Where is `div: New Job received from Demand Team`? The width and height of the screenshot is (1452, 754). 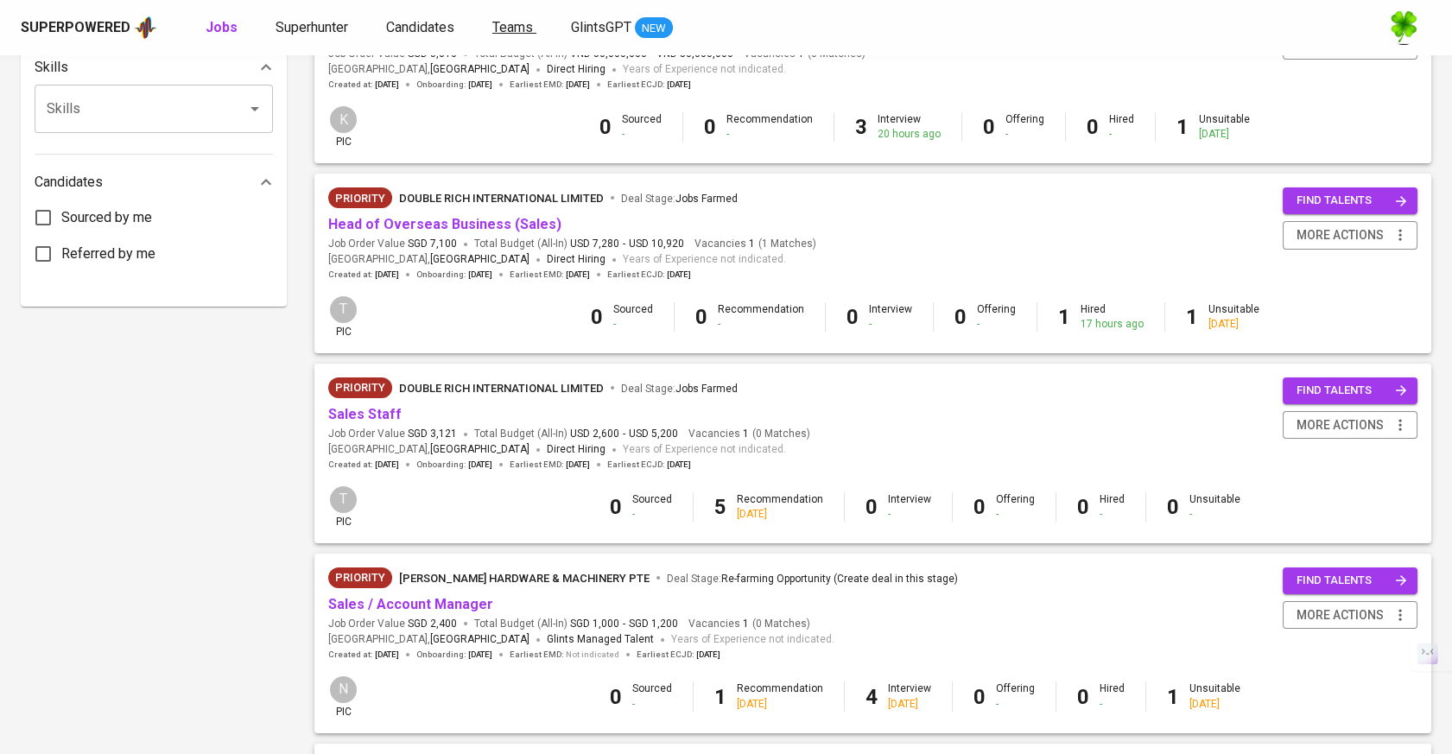
div: New Job received from Demand Team is located at coordinates (360, 578).